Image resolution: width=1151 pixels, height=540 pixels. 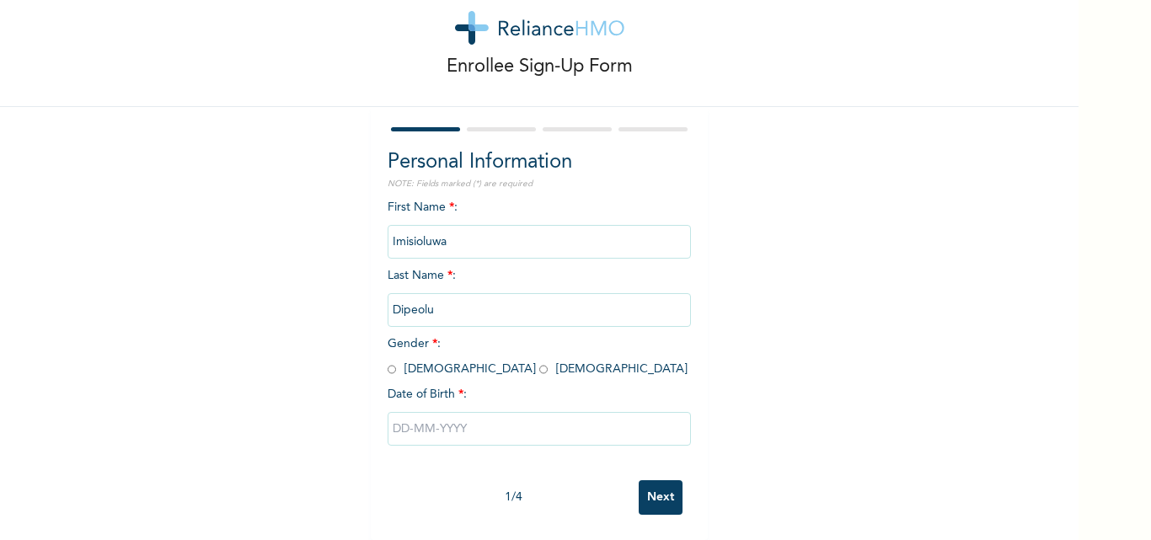 What do you see at coordinates (539, 28) in the screenshot?
I see `img: logo` at bounding box center [539, 28].